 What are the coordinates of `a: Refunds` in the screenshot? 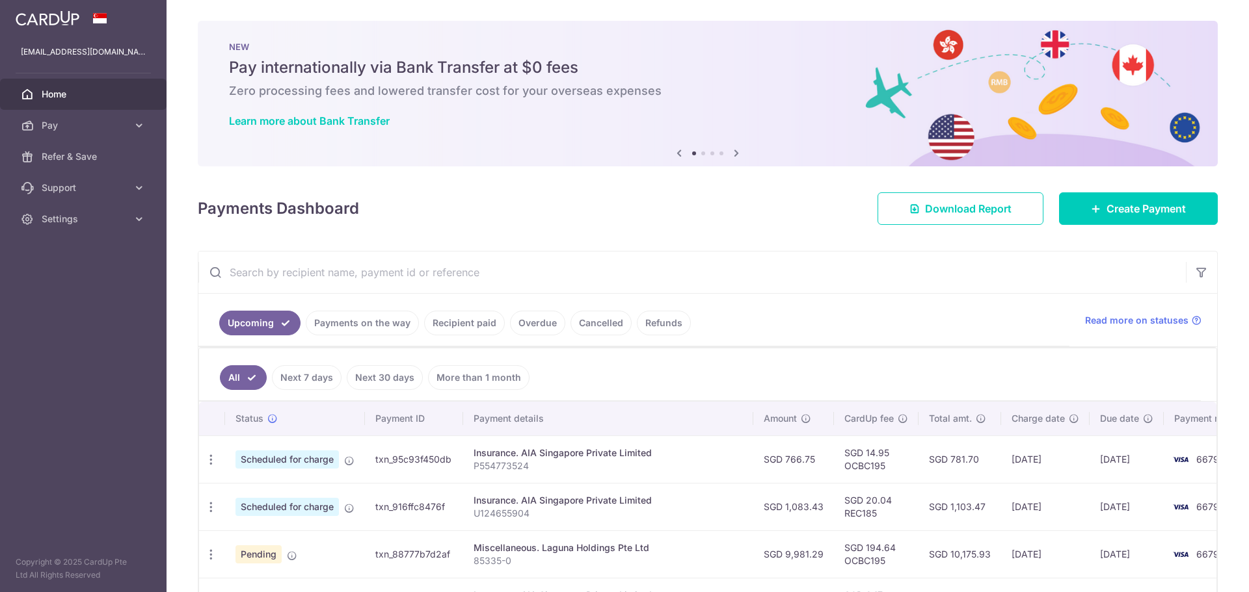 It's located at (663, 323).